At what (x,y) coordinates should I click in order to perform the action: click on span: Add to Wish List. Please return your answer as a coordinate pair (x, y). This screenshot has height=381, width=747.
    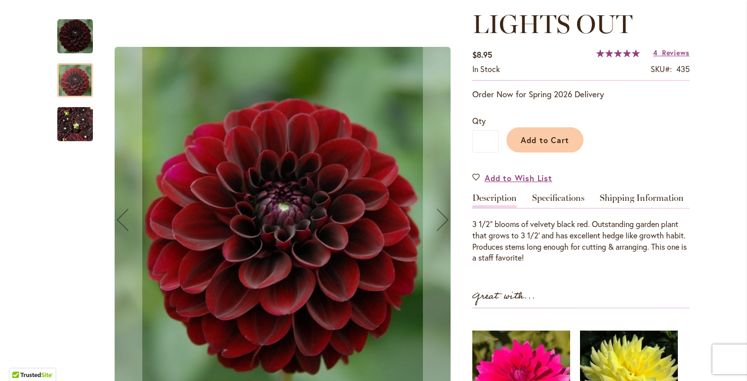
    Looking at the image, I should click on (518, 178).